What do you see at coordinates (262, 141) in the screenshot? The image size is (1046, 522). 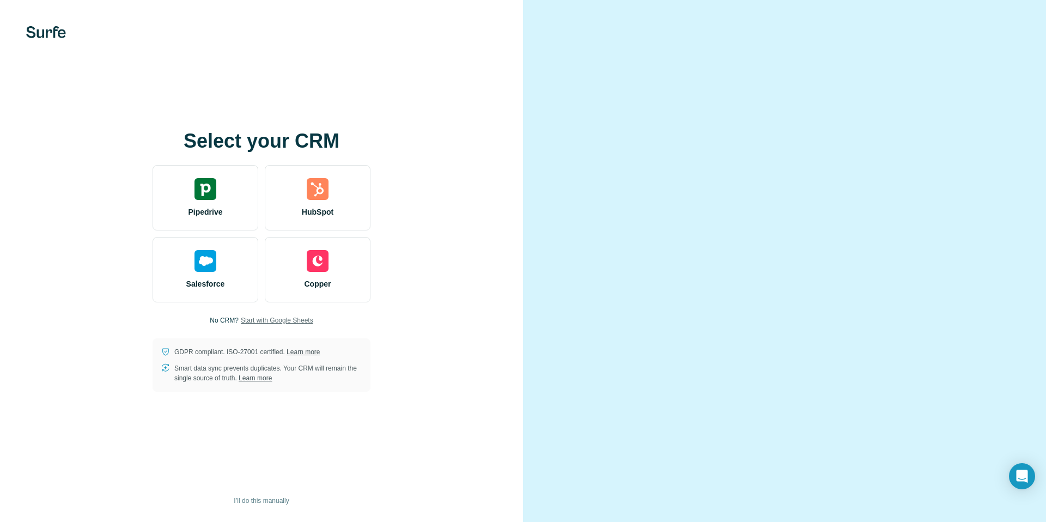 I see `h1: Select your CRM` at bounding box center [262, 141].